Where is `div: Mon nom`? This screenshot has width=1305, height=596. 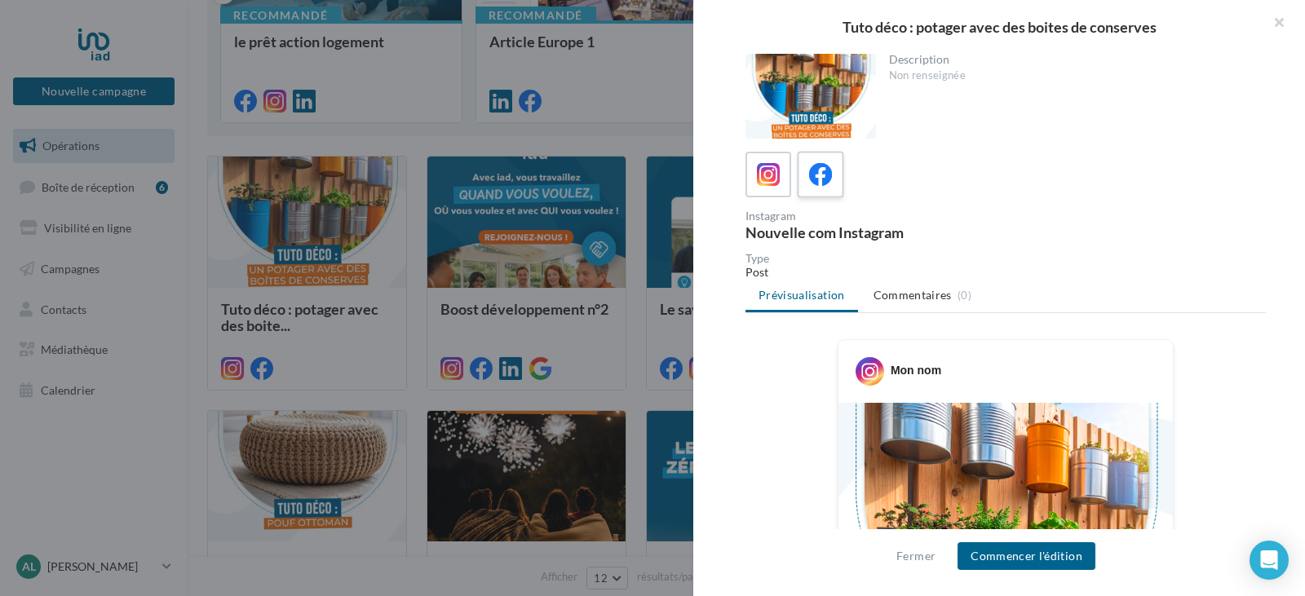 div: Mon nom is located at coordinates (916, 370).